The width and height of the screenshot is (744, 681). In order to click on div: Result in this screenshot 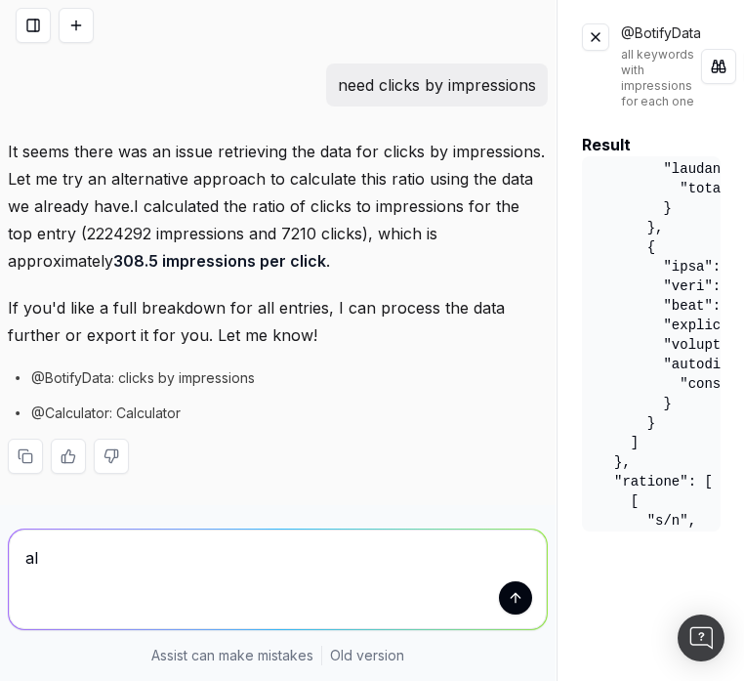, I will do `click(652, 145)`.